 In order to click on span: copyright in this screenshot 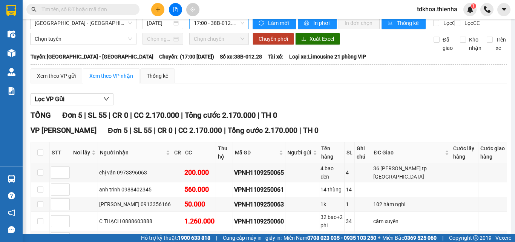, I will do `click(476, 238)`.